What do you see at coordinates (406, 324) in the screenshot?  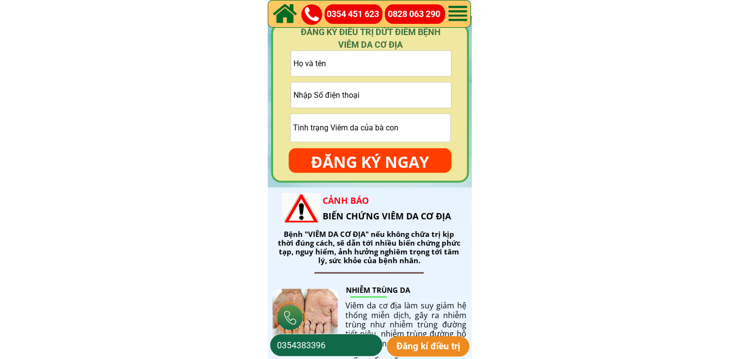 I see `div: Viêm da cơ địa làm suy giảm hệ thống miễn dịch, gây ra nhiễm trùng như nhiễm trùng đường tiết niệ...` at bounding box center [406, 324].